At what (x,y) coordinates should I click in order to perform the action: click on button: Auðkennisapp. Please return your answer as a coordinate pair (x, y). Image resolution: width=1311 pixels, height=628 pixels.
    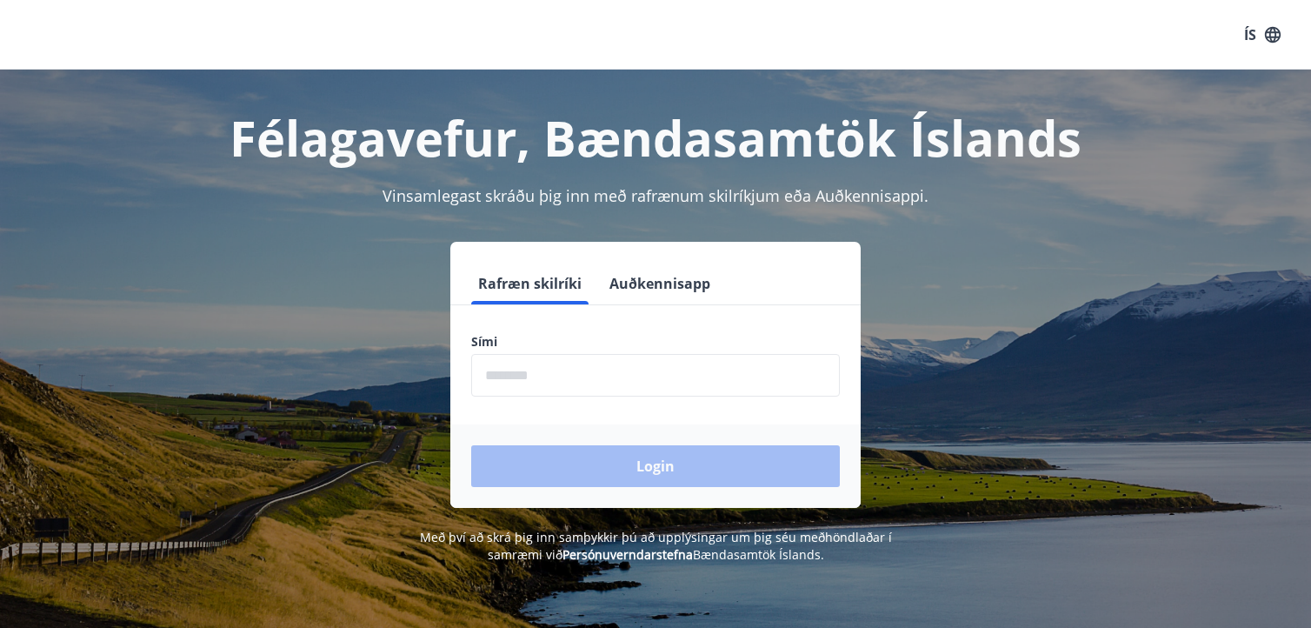
    Looking at the image, I should click on (660, 284).